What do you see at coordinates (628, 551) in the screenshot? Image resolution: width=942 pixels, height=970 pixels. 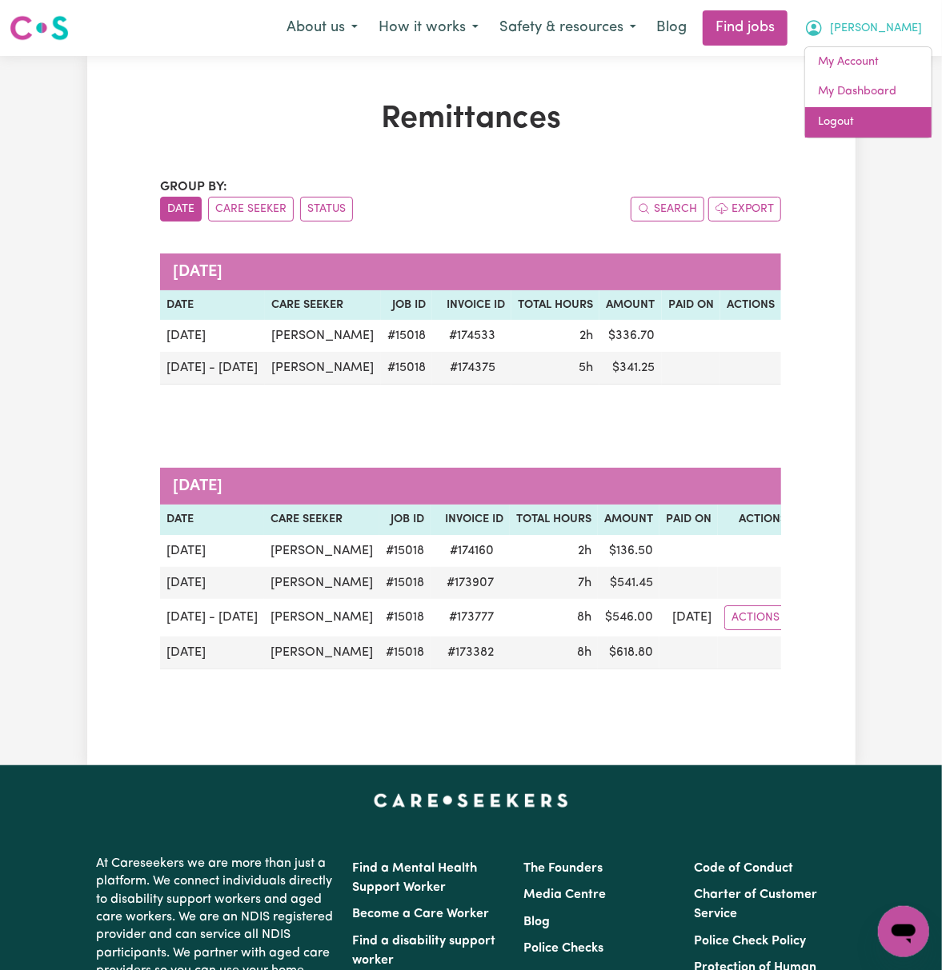 I see `td: $ 136.50` at bounding box center [628, 551].